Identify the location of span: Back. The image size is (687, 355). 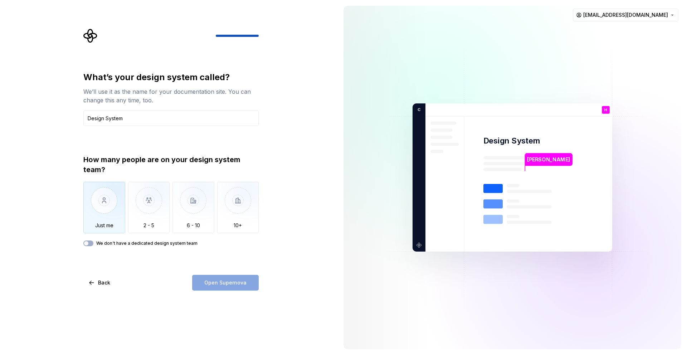
(104, 283).